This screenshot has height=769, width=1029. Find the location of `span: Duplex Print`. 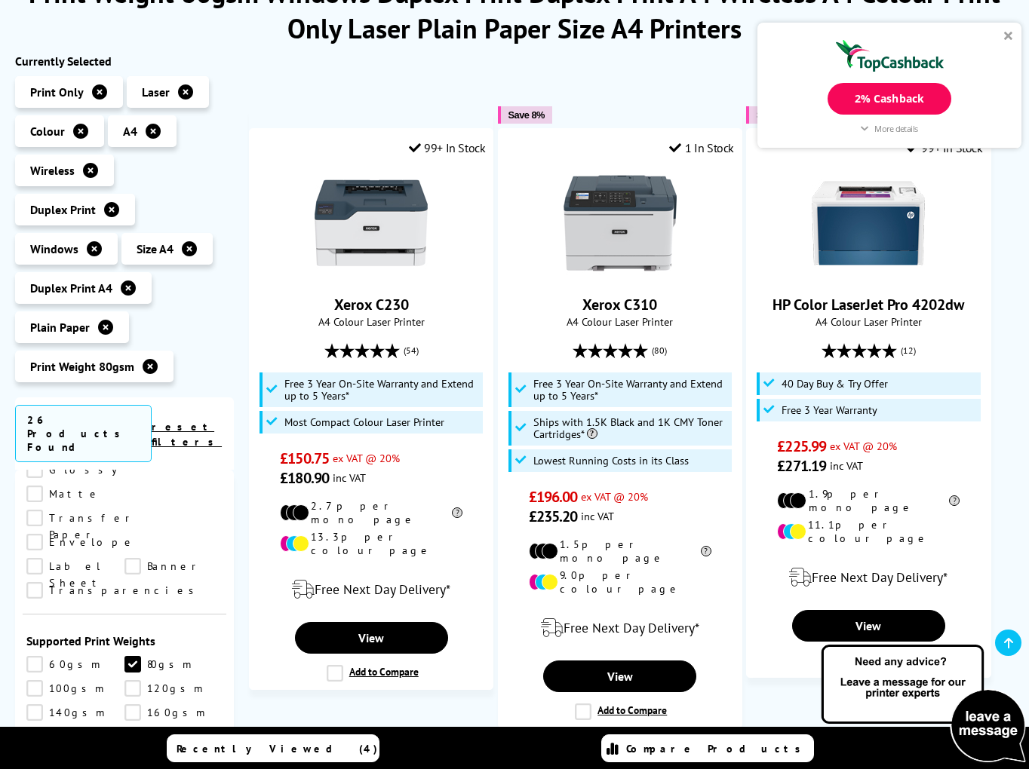

span: Duplex Print is located at coordinates (63, 210).